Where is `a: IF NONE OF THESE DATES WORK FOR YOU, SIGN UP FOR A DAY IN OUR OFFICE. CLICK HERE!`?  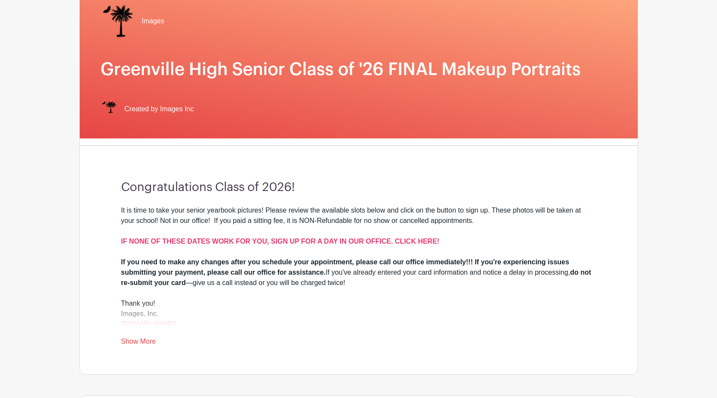 a: IF NONE OF THESE DATES WORK FOR YOU, SIGN UP FOR A DAY IN OUR OFFICE. CLICK HERE! is located at coordinates (280, 241).